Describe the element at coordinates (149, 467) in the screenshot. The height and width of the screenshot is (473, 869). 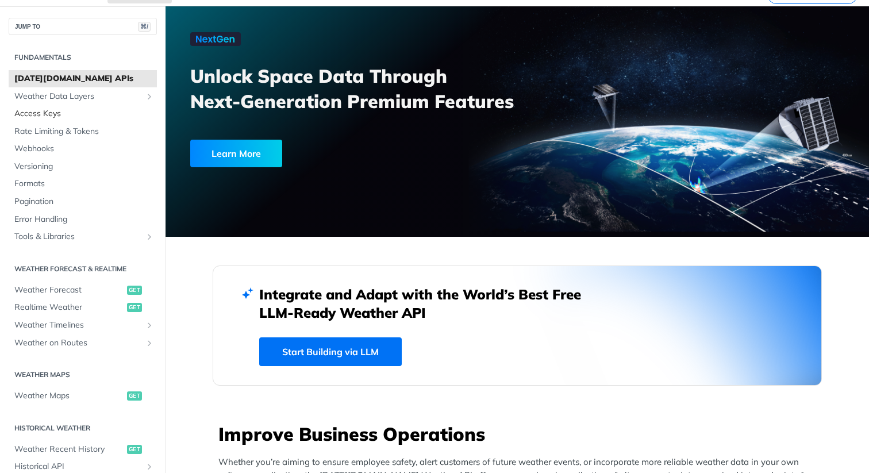
I see `button: Show subpages for Historical API` at that location.